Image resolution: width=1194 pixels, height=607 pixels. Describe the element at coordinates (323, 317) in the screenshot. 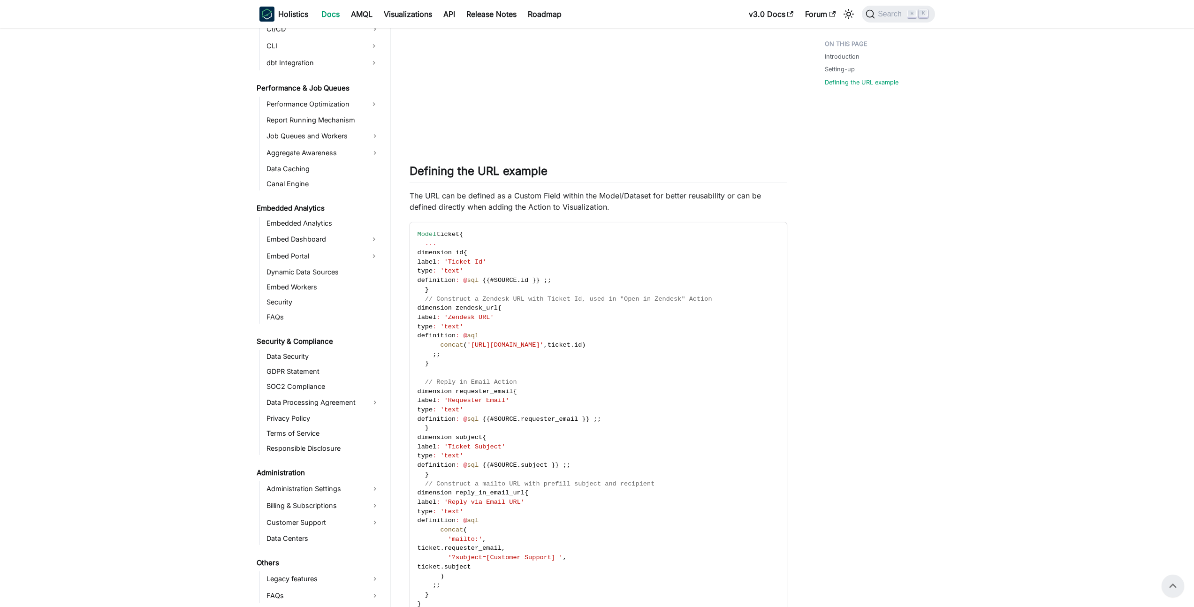

I see `a: FAQs` at that location.